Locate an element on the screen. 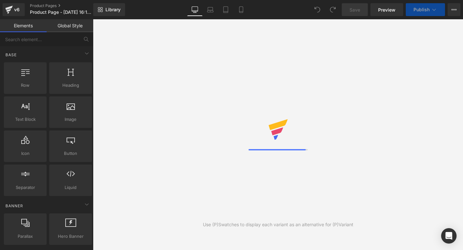 The width and height of the screenshot is (463, 250). span: Separator is located at coordinates (25, 187).